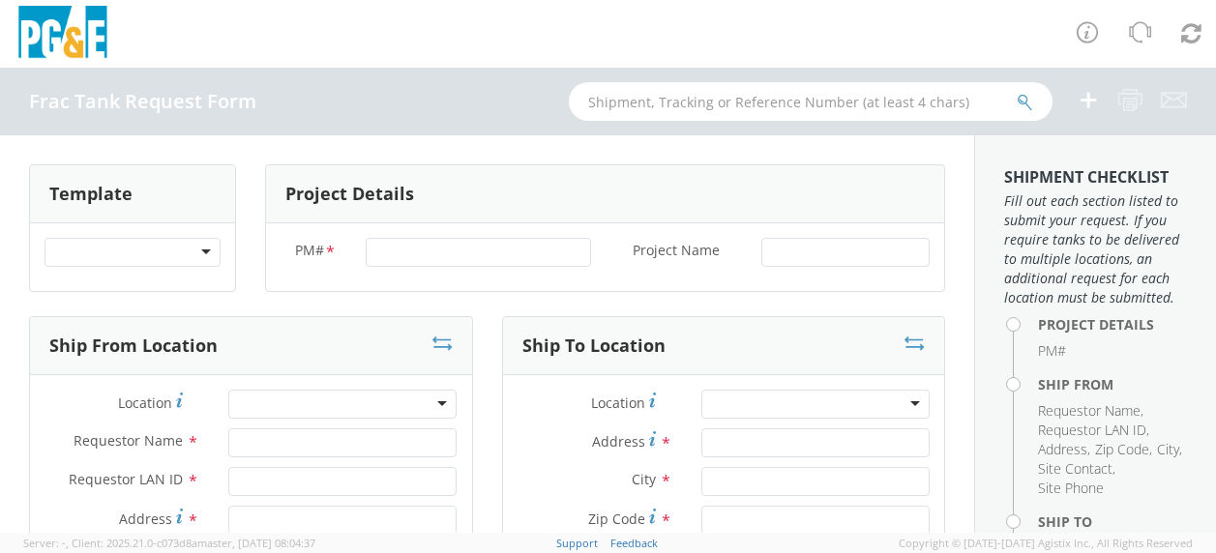 This screenshot has width=1216, height=553. I want to click on span: Client: 2025.21.0-c073d8a, so click(193, 543).